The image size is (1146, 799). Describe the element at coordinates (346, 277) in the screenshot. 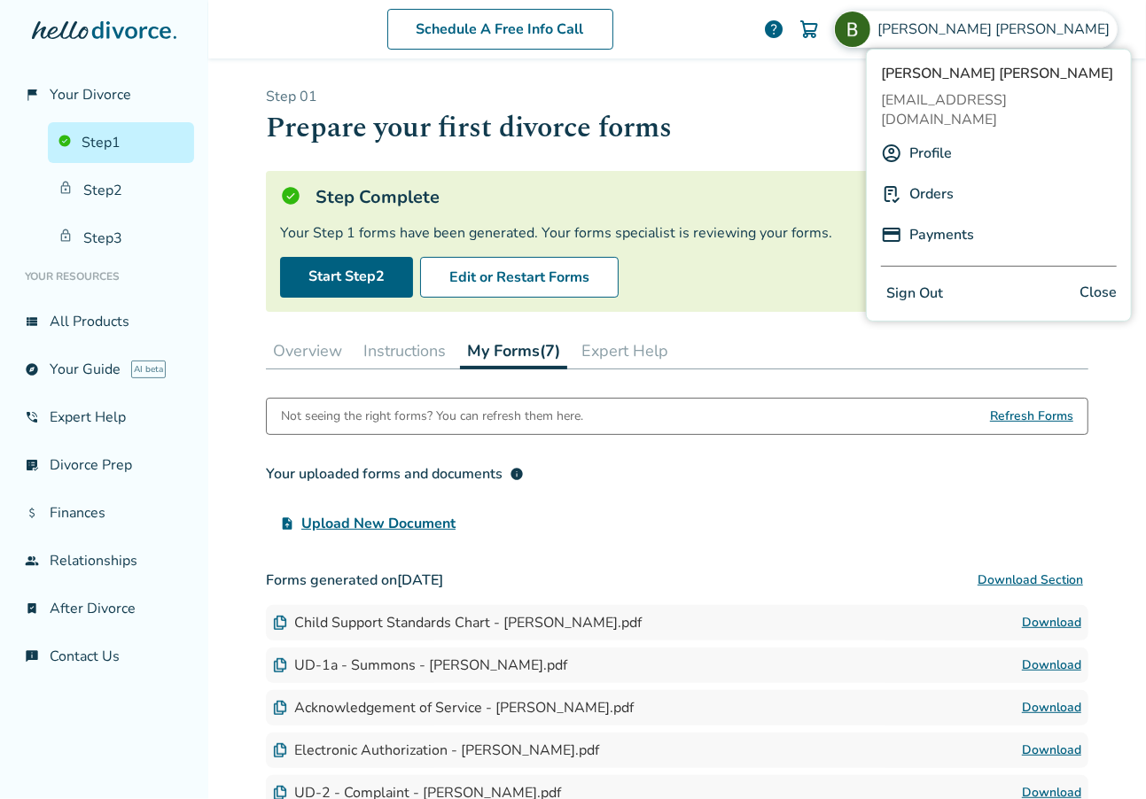

I see `a: Start Step2` at that location.